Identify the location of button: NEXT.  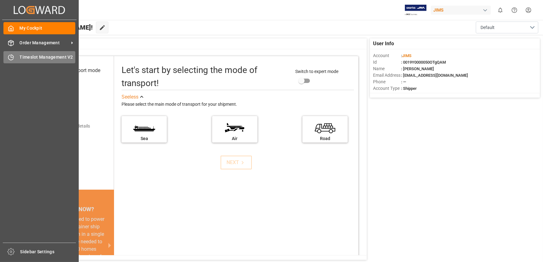
(236, 163).